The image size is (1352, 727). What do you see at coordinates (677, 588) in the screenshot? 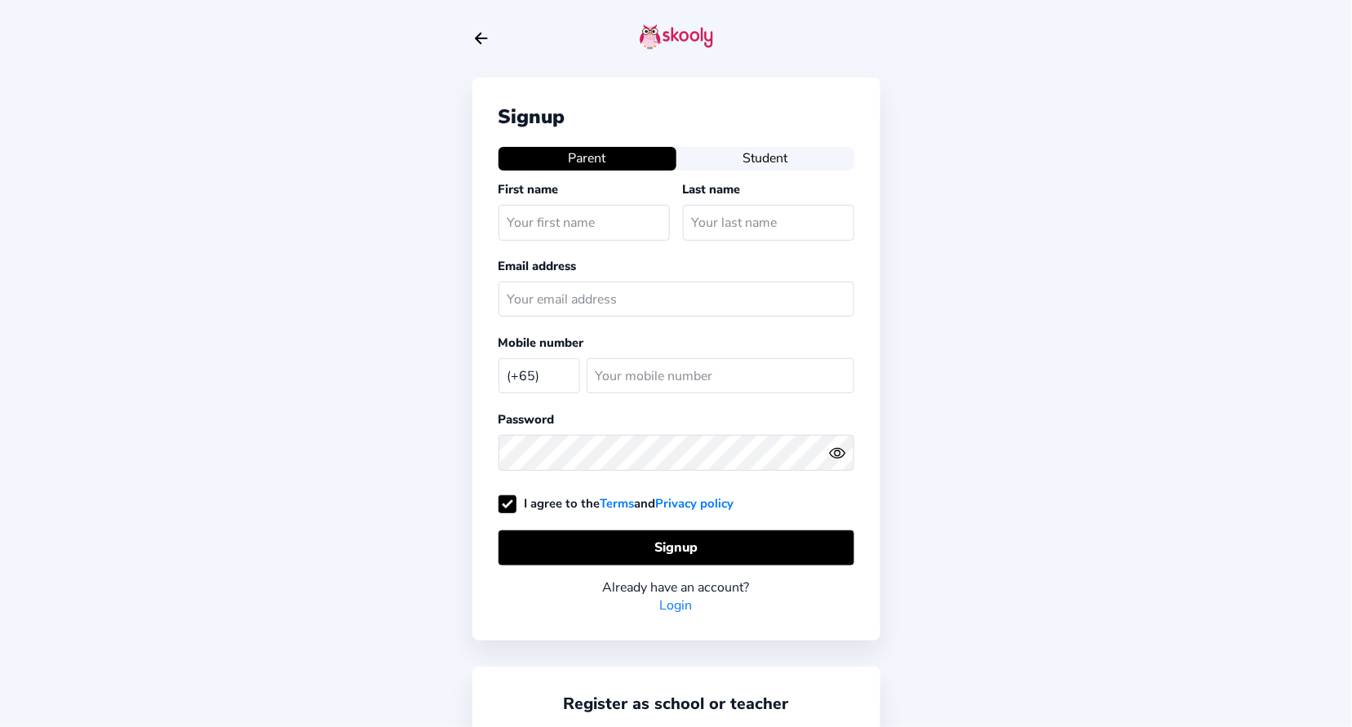
I see `div: Already have an account?` at bounding box center [677, 588].